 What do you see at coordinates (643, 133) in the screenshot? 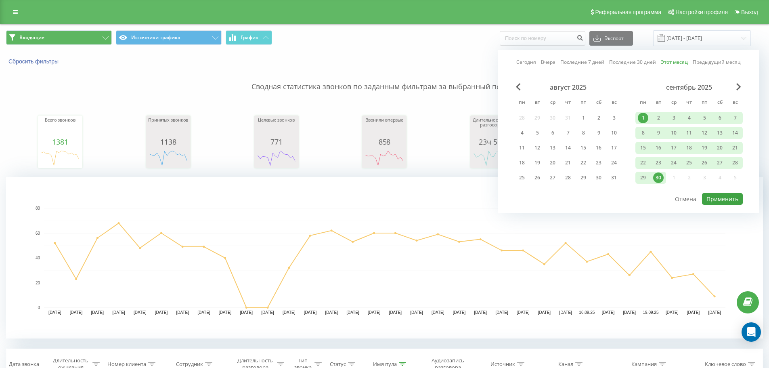
I see `div: пн 8 сент. 2025 г.` at bounding box center [643, 133].